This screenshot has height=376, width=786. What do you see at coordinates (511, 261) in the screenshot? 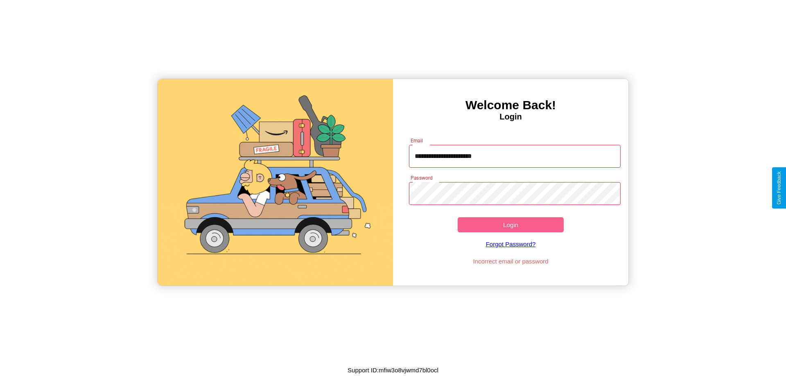
I see `p: Incorrect email or password` at bounding box center [511, 261].